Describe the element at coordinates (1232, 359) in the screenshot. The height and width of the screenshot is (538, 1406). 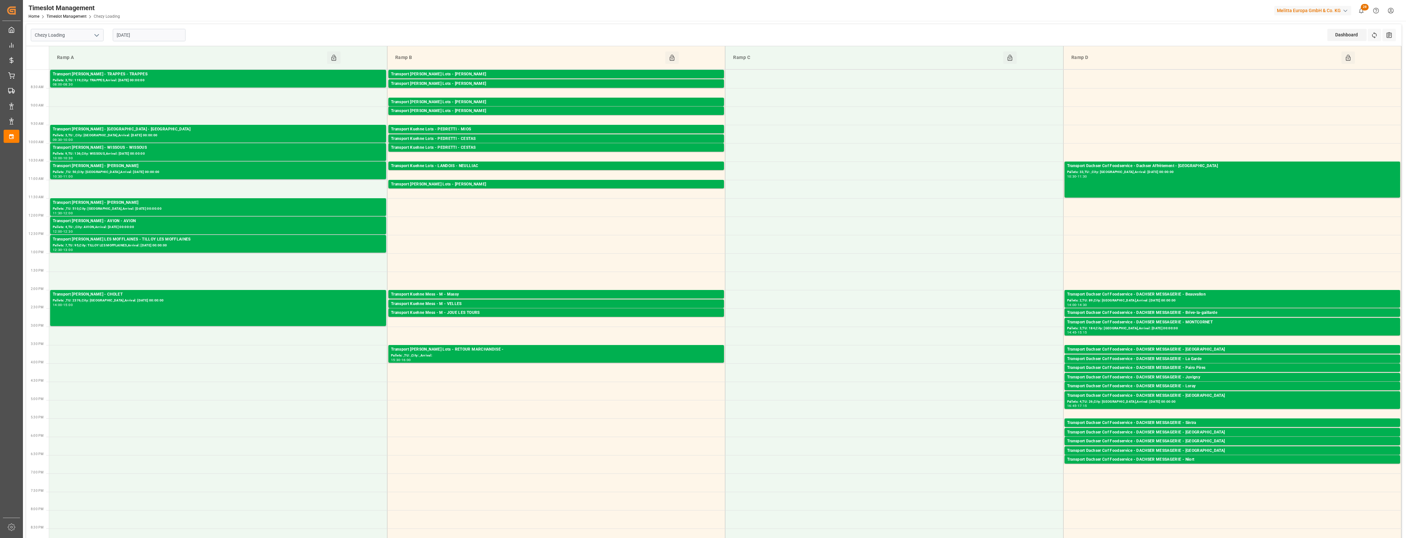
I see `div: Transport Dachser Cof Foodservice - DACHSER MESSAGERIE - La Garde` at that location.